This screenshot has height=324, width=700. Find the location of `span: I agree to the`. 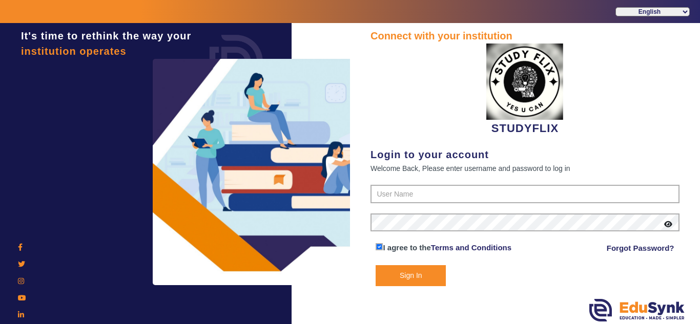

span: I agree to the is located at coordinates (407, 248).